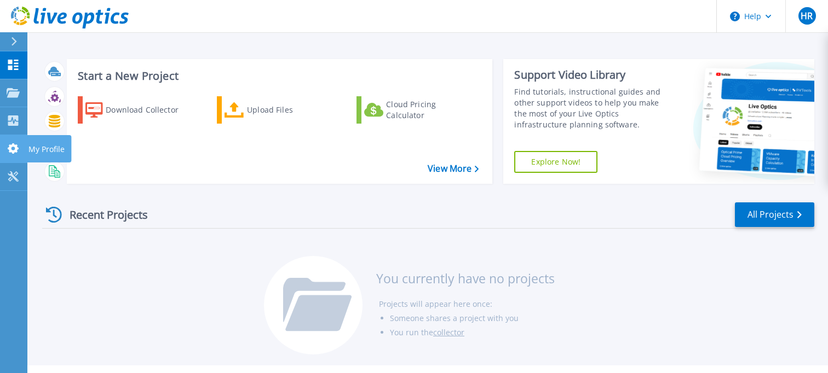  I want to click on p: My Profile, so click(47, 149).